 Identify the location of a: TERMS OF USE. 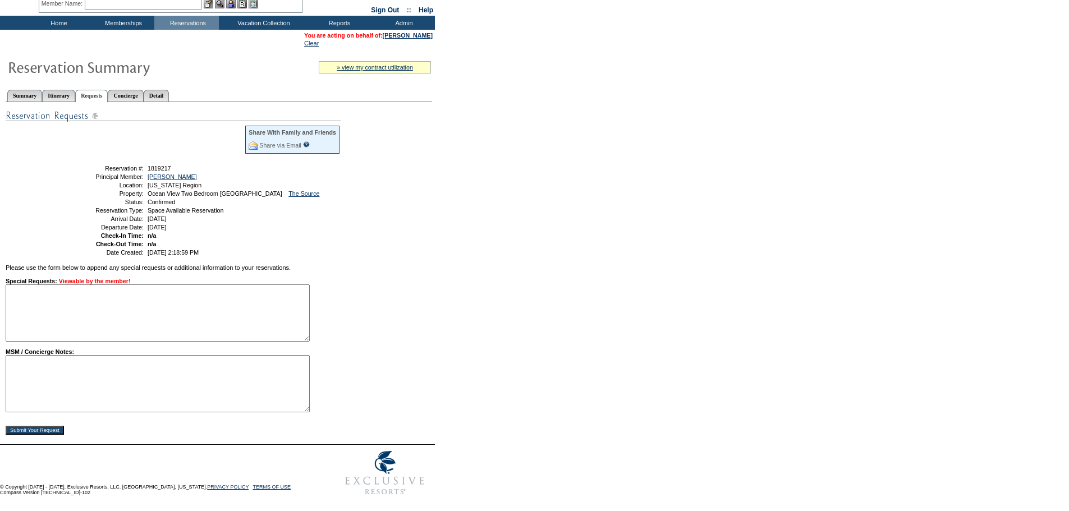
(272, 487).